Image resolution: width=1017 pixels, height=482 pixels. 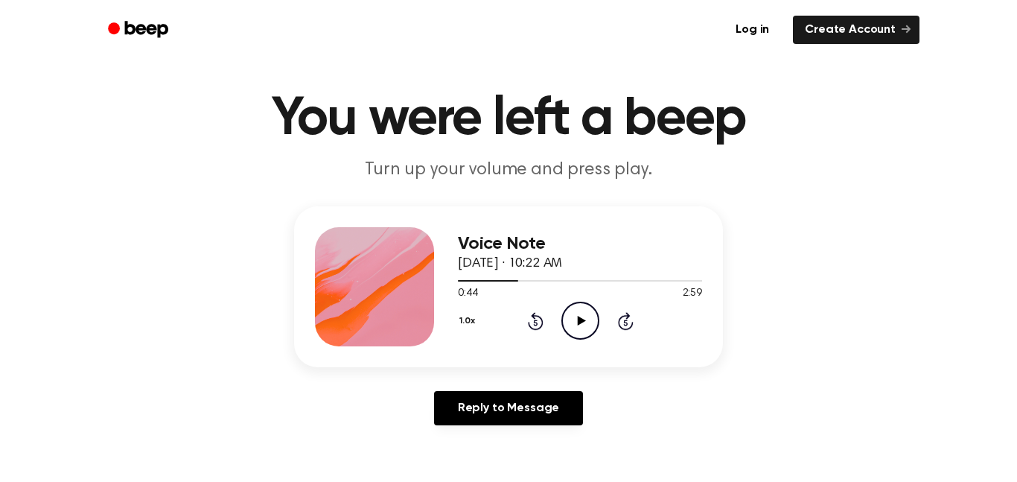 What do you see at coordinates (469, 321) in the screenshot?
I see `button: 1.0x` at bounding box center [469, 321].